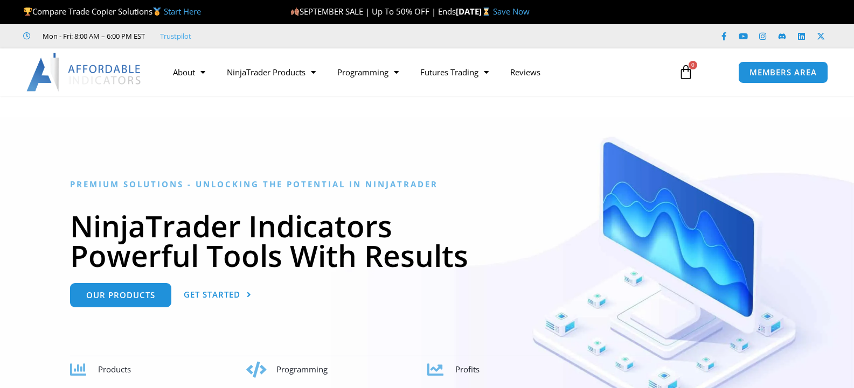 This screenshot has width=854, height=388. Describe the element at coordinates (427, 241) in the screenshot. I see `h1: NinjaTrader Indicators Powerful Tools With Results` at that location.